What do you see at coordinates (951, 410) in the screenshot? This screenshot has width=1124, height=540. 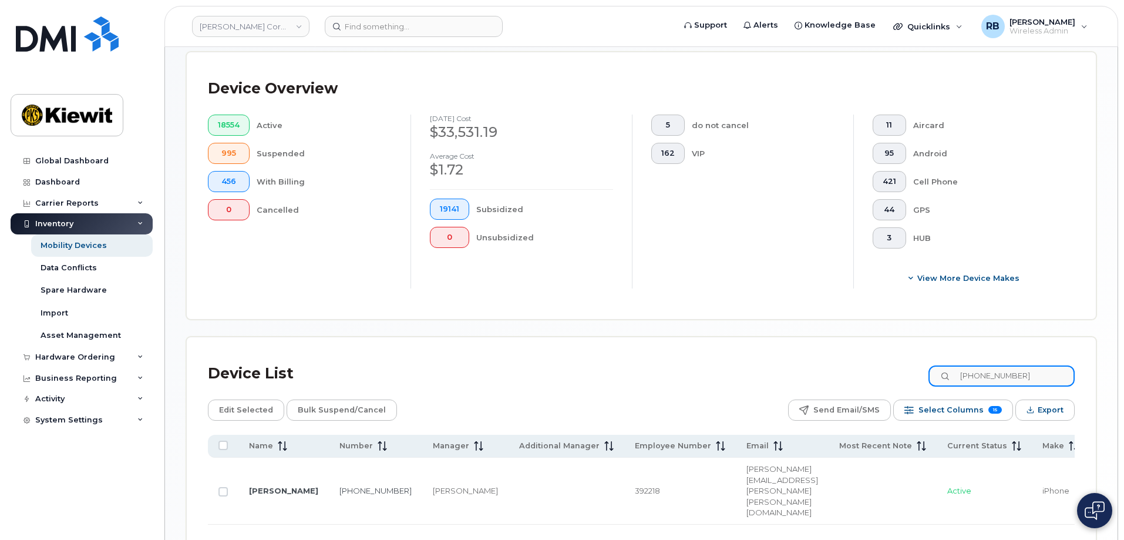 I see `span: Select Columns` at bounding box center [951, 410].